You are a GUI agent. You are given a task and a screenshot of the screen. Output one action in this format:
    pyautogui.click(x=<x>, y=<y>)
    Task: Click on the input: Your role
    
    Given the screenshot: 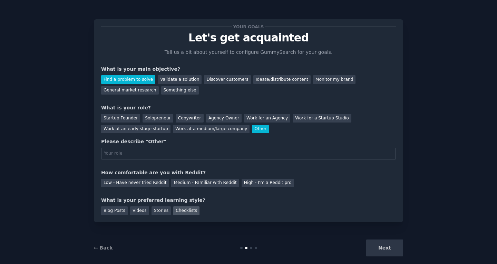 What is the action you would take?
    pyautogui.click(x=248, y=154)
    